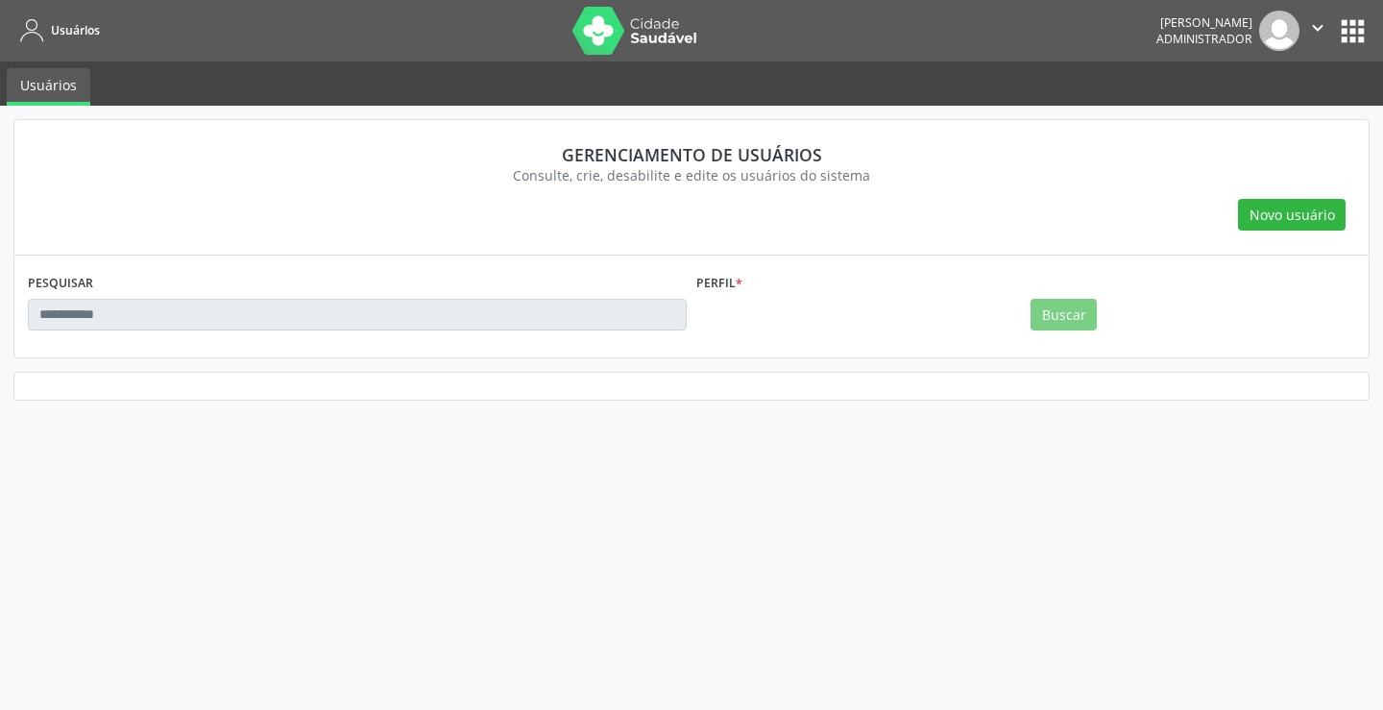  Describe the element at coordinates (1292, 215) in the screenshot. I see `button: Novo usuário` at that location.